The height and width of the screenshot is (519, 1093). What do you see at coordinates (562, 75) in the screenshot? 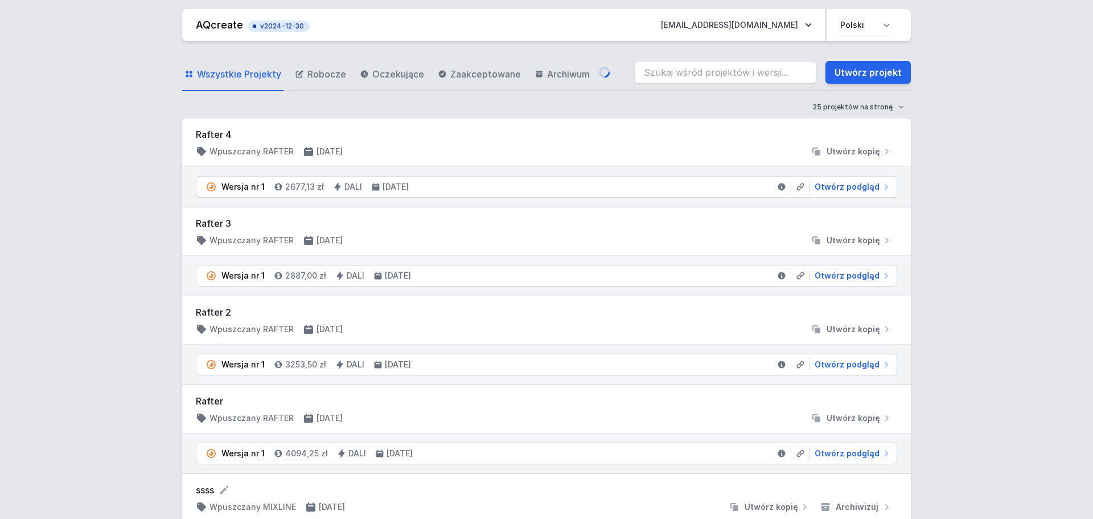
I see `a: Archiwum` at bounding box center [562, 75].